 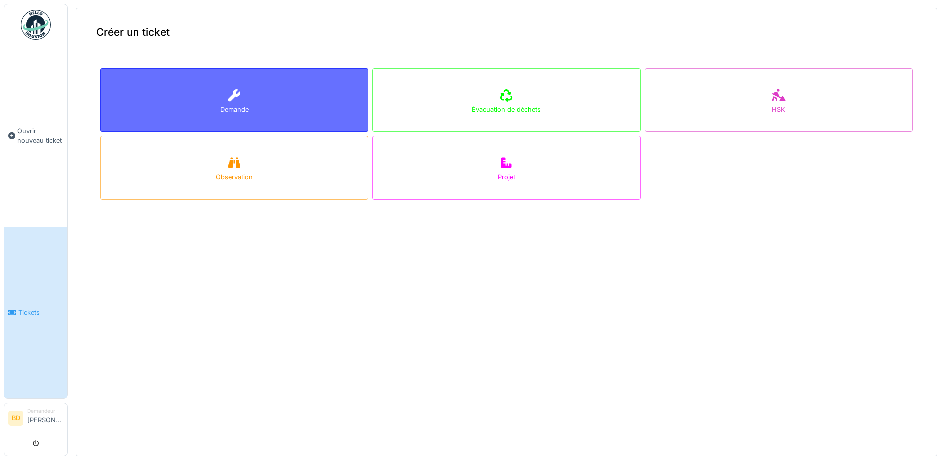 I want to click on div: Projet, so click(x=506, y=177).